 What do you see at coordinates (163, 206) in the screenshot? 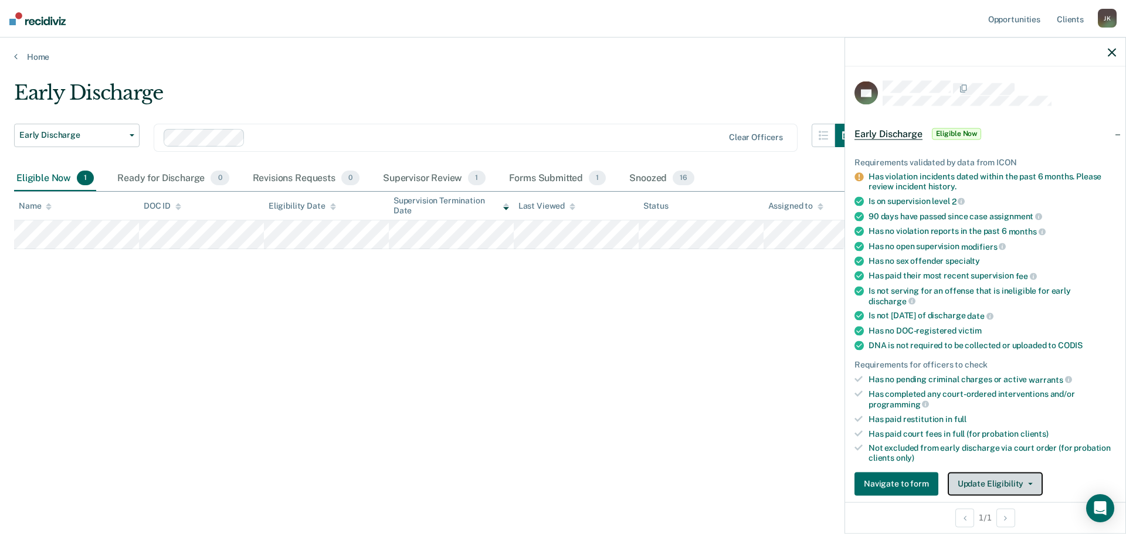
I see `div: DOC ID` at bounding box center [163, 206].